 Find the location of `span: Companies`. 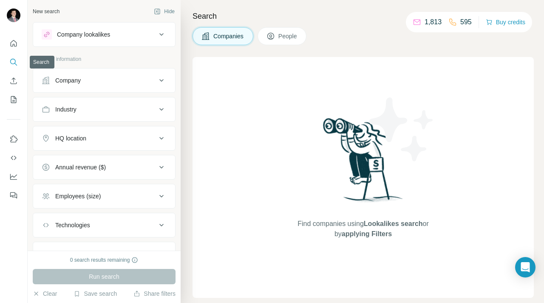

span: Companies is located at coordinates (229, 36).